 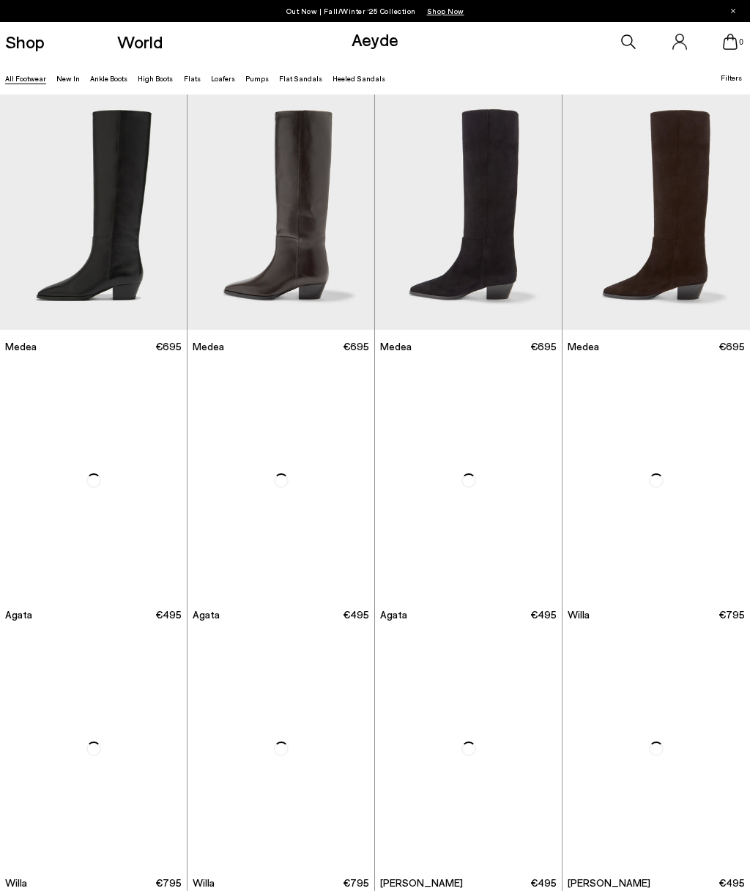 What do you see at coordinates (300, 78) in the screenshot?
I see `a: Flat Sandals` at bounding box center [300, 78].